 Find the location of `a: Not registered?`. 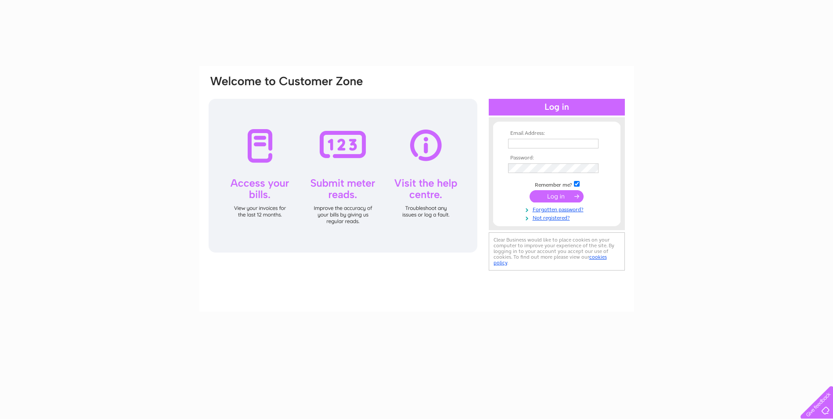

a: Not registered? is located at coordinates (558, 217).